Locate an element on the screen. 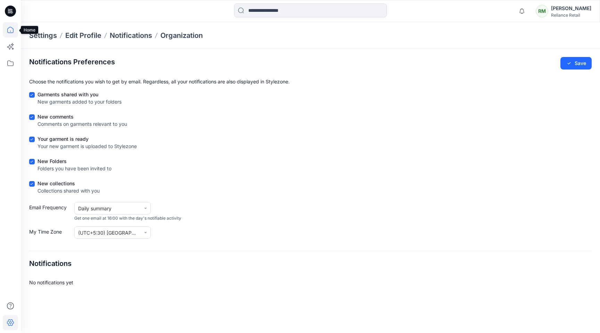 The height and width of the screenshot is (333, 600). div: Daily summary is located at coordinates (108, 208).